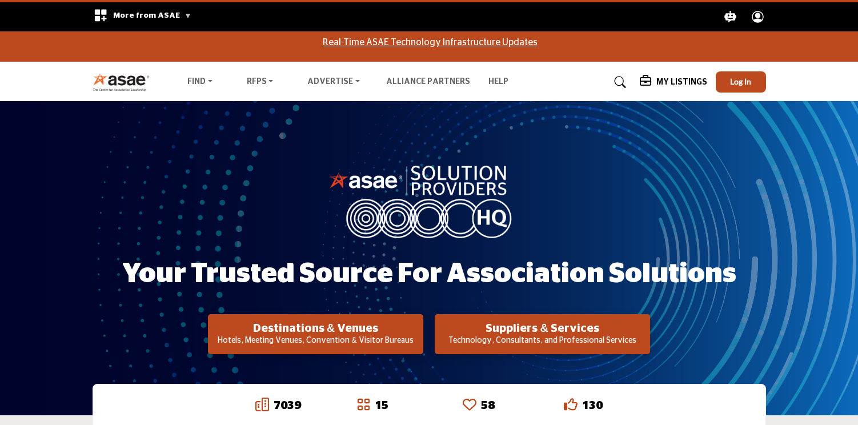 Image resolution: width=858 pixels, height=425 pixels. What do you see at coordinates (315, 341) in the screenshot?
I see `p: Hotels, Meeting Venues, Convention & Visitor Bureaus` at bounding box center [315, 341].